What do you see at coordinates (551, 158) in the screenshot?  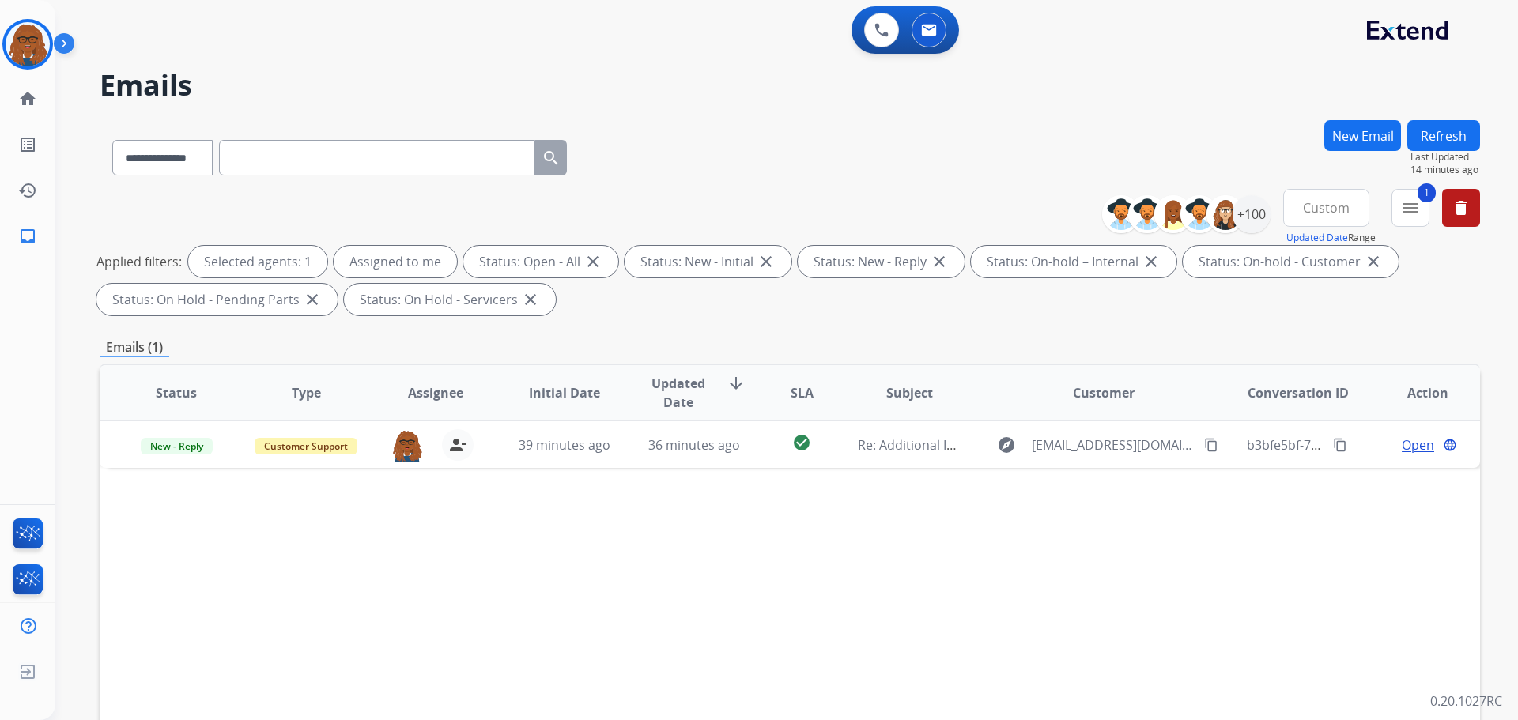 I see `mat-icon: search` at bounding box center [551, 158].